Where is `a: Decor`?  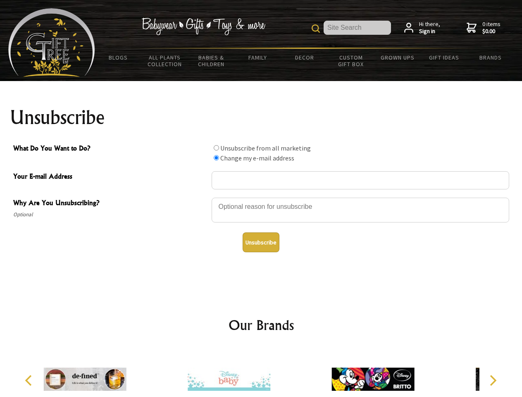
a: Decor is located at coordinates (304, 57).